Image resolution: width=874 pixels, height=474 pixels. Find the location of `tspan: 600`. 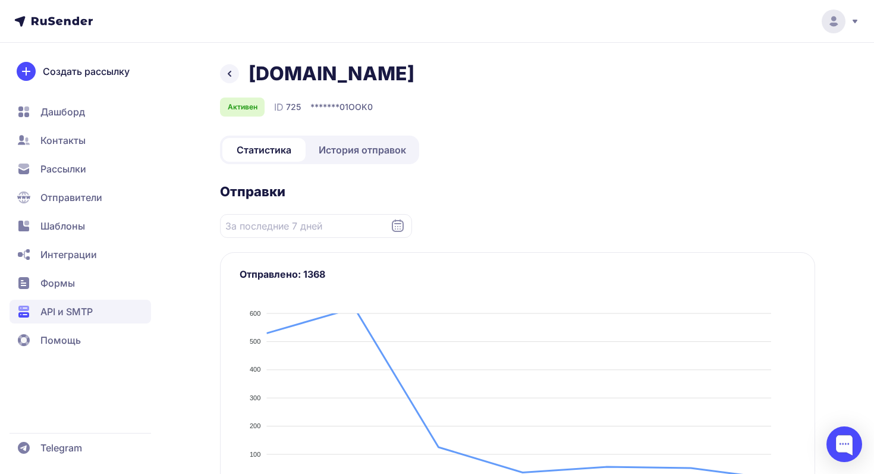

tspan: 600 is located at coordinates (255, 313).